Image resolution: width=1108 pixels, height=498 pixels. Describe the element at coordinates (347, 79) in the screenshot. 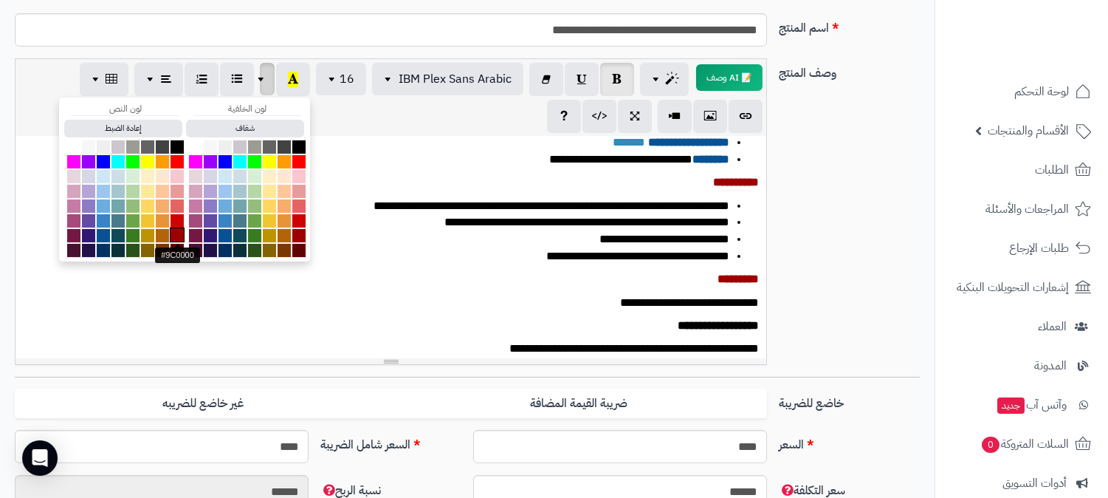

I see `span: 16` at that location.